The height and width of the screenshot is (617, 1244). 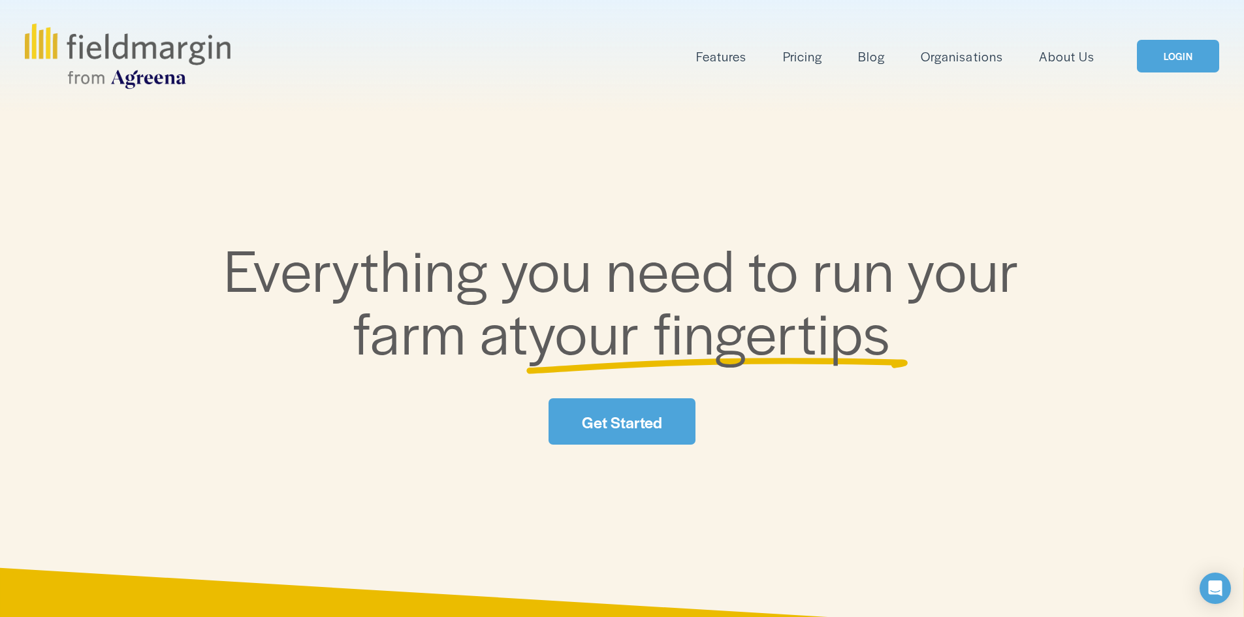 What do you see at coordinates (1179, 56) in the screenshot?
I see `a: LOGIN` at bounding box center [1179, 56].